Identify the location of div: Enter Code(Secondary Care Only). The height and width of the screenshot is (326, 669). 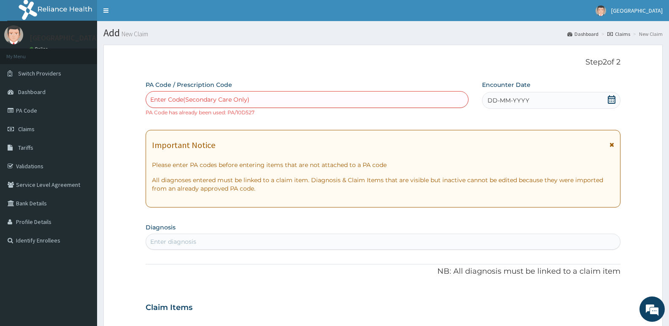
(200, 100).